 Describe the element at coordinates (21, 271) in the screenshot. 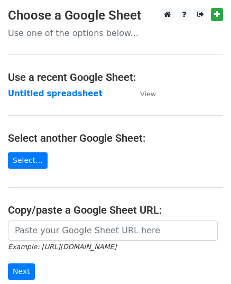

I see `input: Next` at that location.